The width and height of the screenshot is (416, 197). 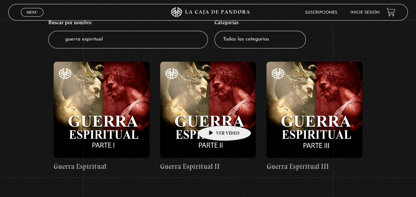 What do you see at coordinates (260, 23) in the screenshot?
I see `h4: Categorías` at bounding box center [260, 23].